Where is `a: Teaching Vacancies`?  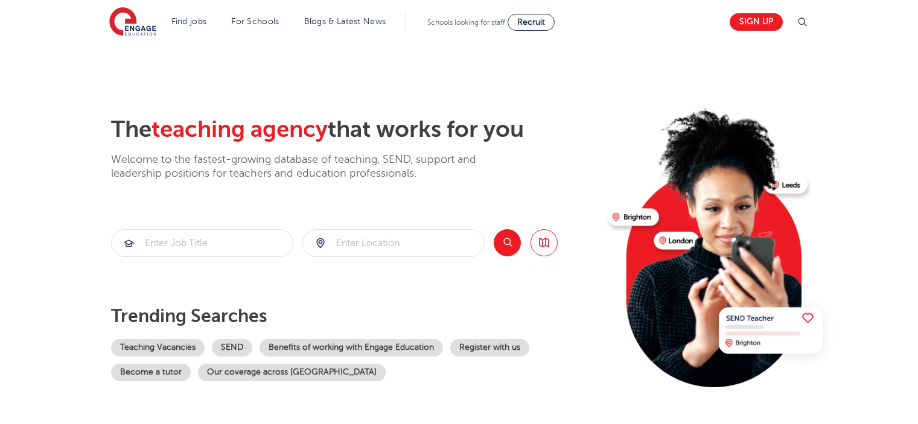 a: Teaching Vacancies is located at coordinates (158, 348).